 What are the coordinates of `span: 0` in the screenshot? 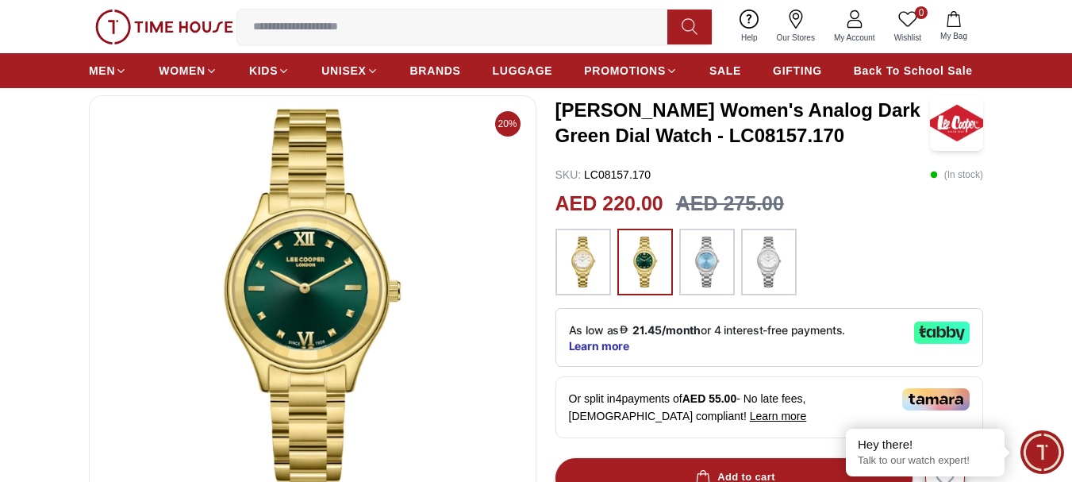 It's located at (921, 13).